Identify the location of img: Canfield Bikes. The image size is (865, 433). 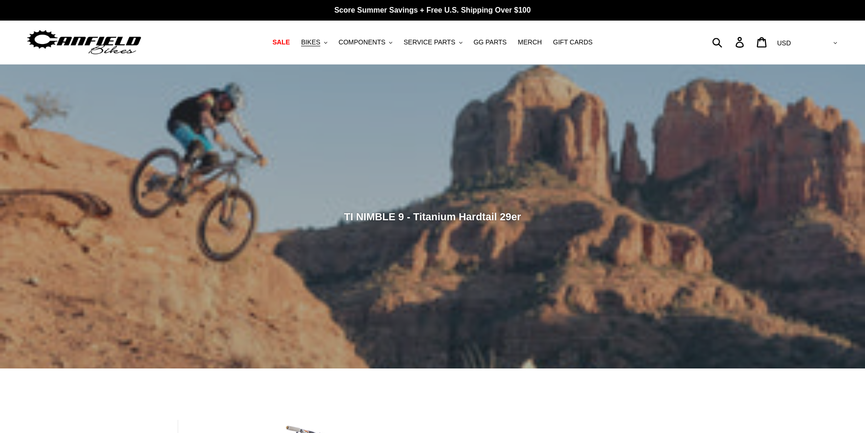
(84, 42).